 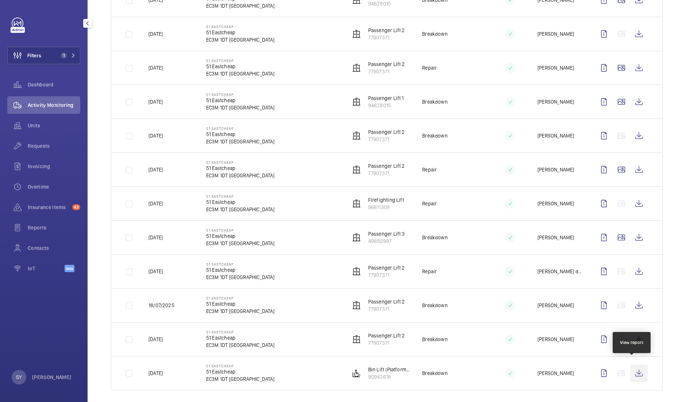 I want to click on span: Insurance items, so click(x=49, y=207).